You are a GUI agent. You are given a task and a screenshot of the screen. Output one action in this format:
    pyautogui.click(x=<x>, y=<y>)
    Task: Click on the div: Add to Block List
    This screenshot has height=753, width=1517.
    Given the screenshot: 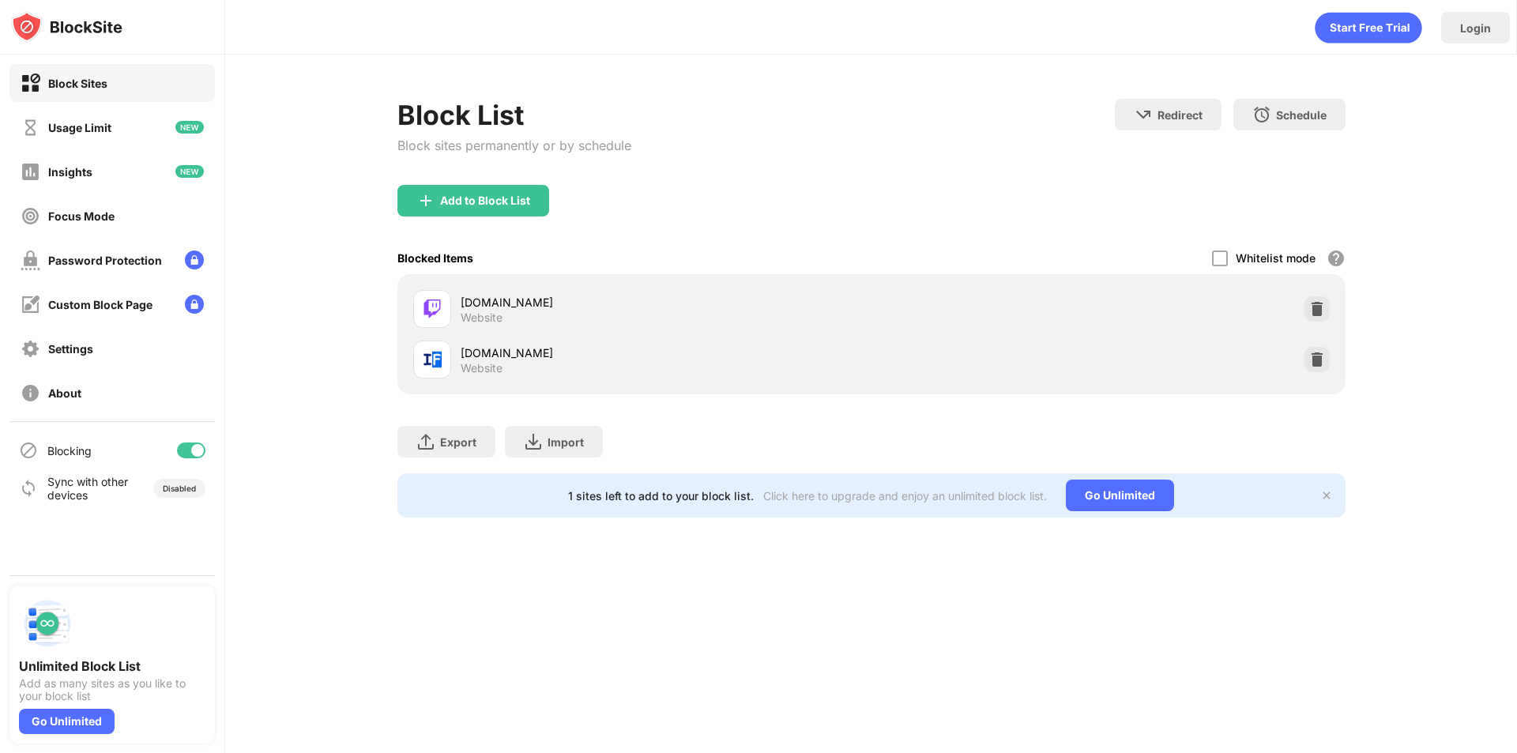 What is the action you would take?
    pyautogui.click(x=485, y=201)
    